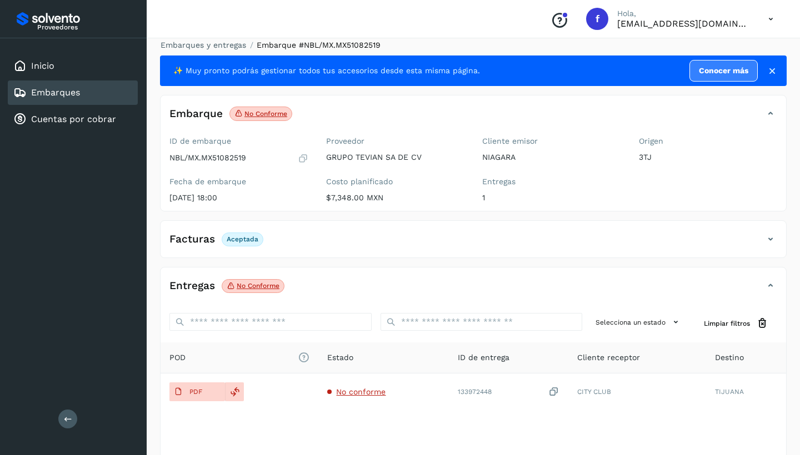 This screenshot has width=800, height=455. What do you see at coordinates (473, 290) in the screenshot?
I see `div: EntregasNo conforme` at bounding box center [473, 290].